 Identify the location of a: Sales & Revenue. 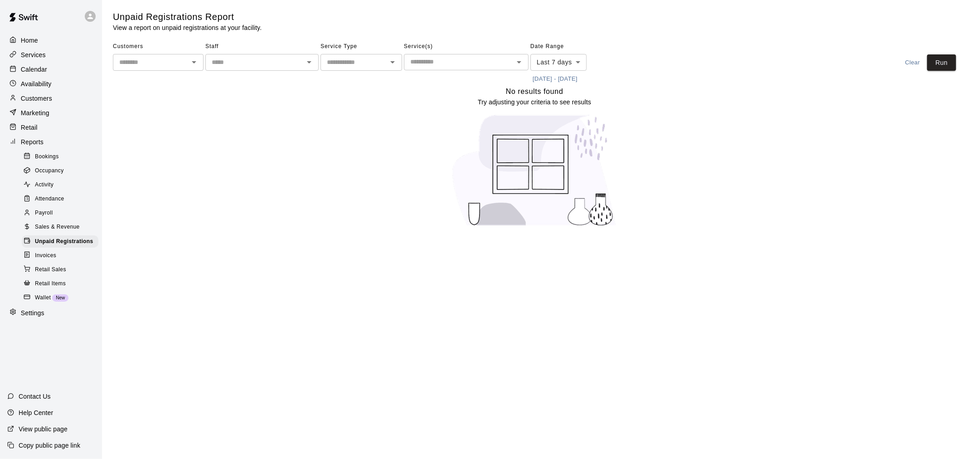
(62, 227).